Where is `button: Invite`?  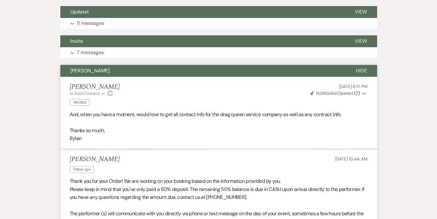
button: Invite is located at coordinates (202, 41).